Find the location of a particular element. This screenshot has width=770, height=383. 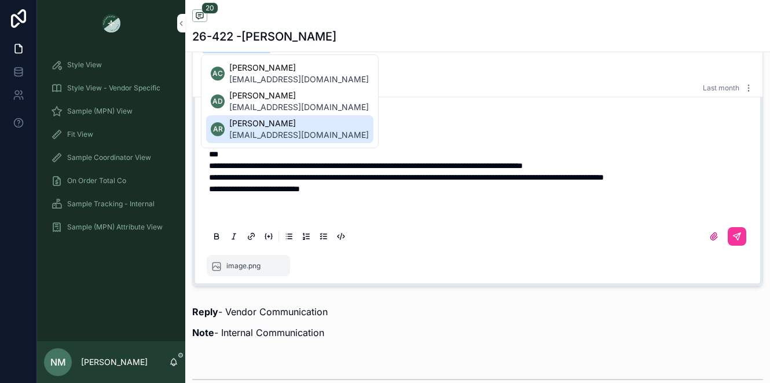

a: Style View - Vendor Specific is located at coordinates (111, 88).